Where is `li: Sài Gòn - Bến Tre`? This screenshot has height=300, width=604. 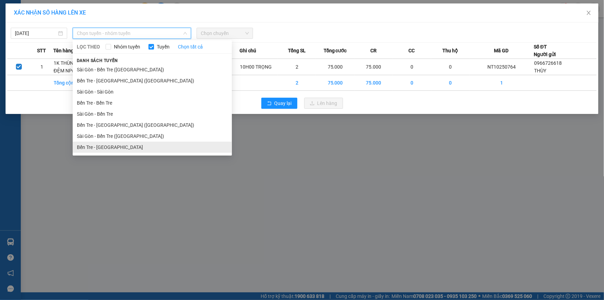 li: Sài Gòn - Bến Tre is located at coordinates (152, 114).